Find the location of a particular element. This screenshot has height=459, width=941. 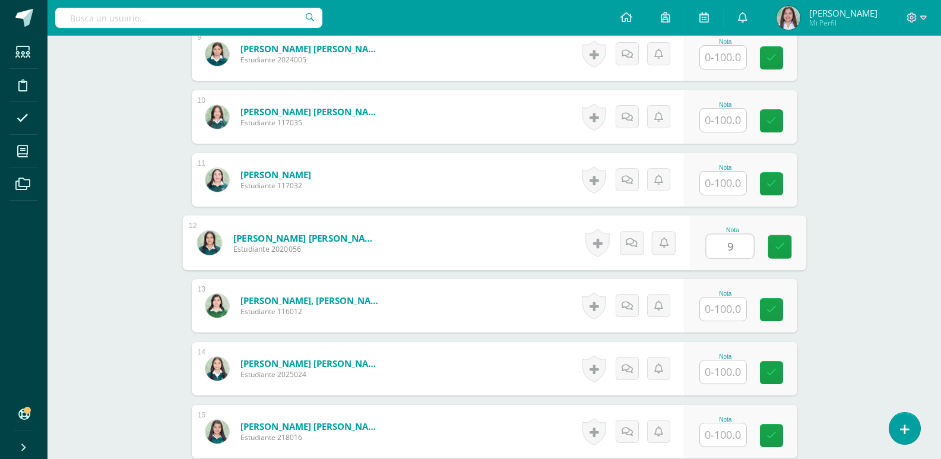

span: Estudiante 116012 is located at coordinates (312, 311).